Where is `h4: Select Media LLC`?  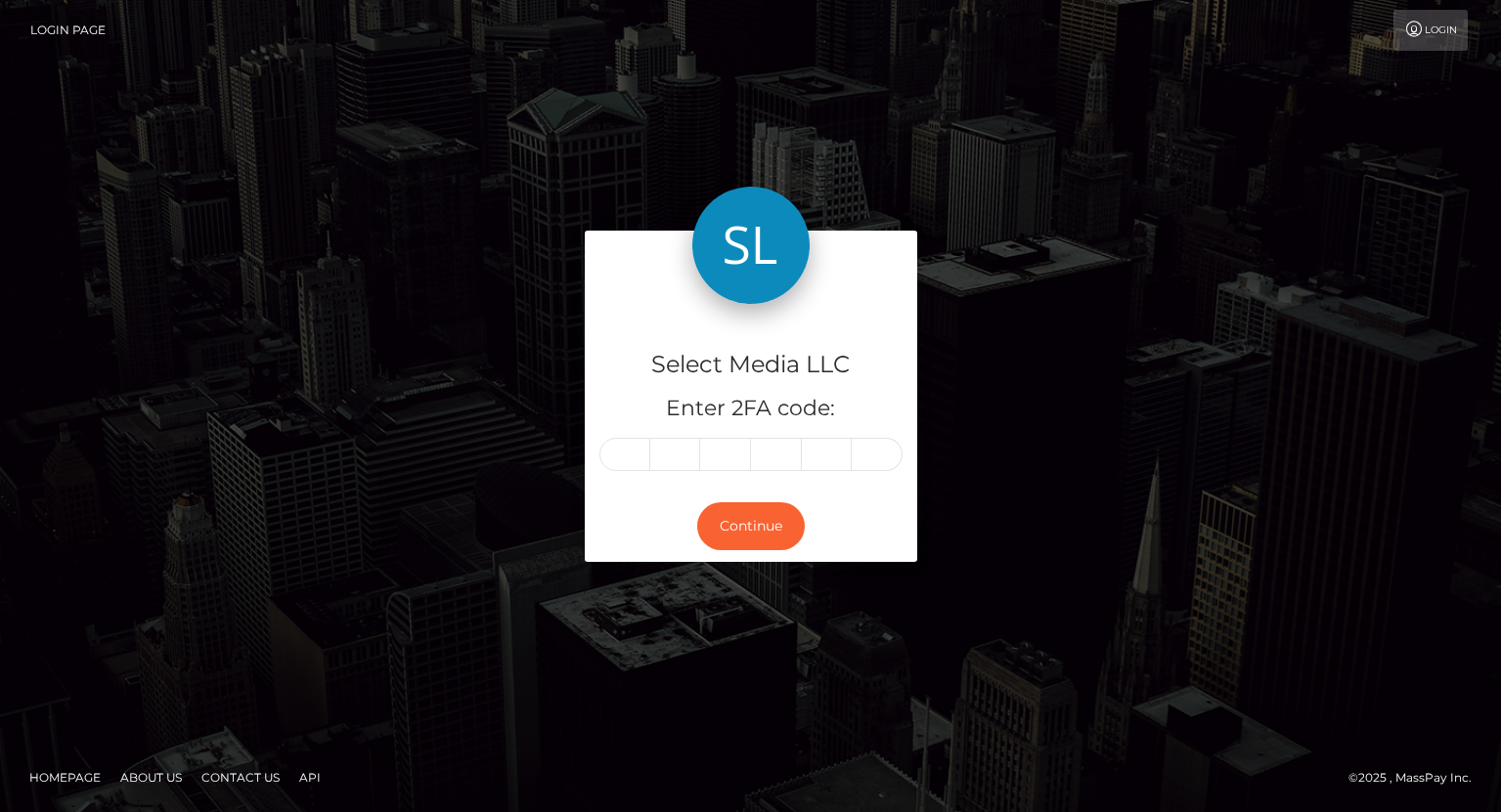 h4: Select Media LLC is located at coordinates (751, 365).